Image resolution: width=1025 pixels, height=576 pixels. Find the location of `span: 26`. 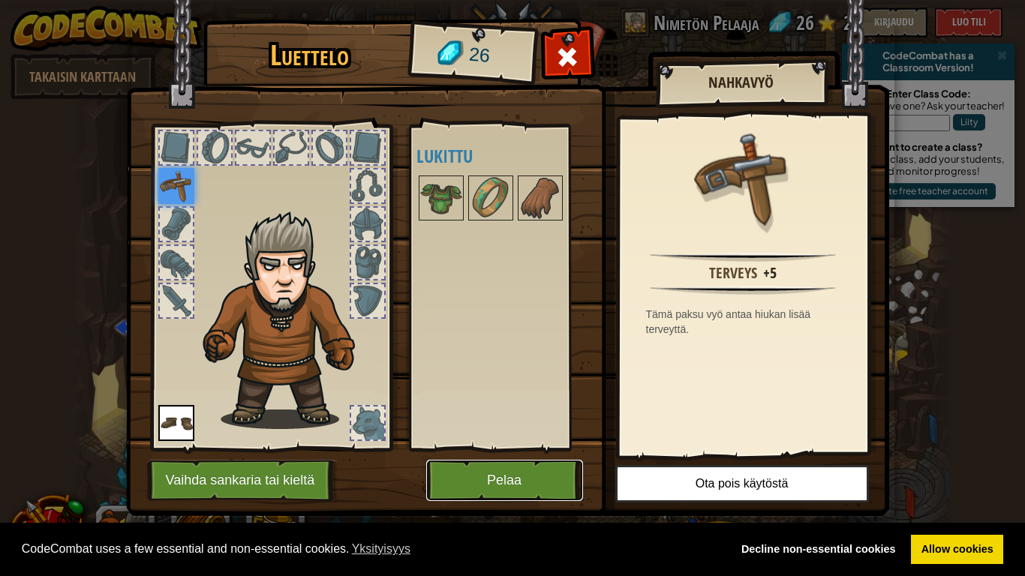

span: 26 is located at coordinates (479, 56).